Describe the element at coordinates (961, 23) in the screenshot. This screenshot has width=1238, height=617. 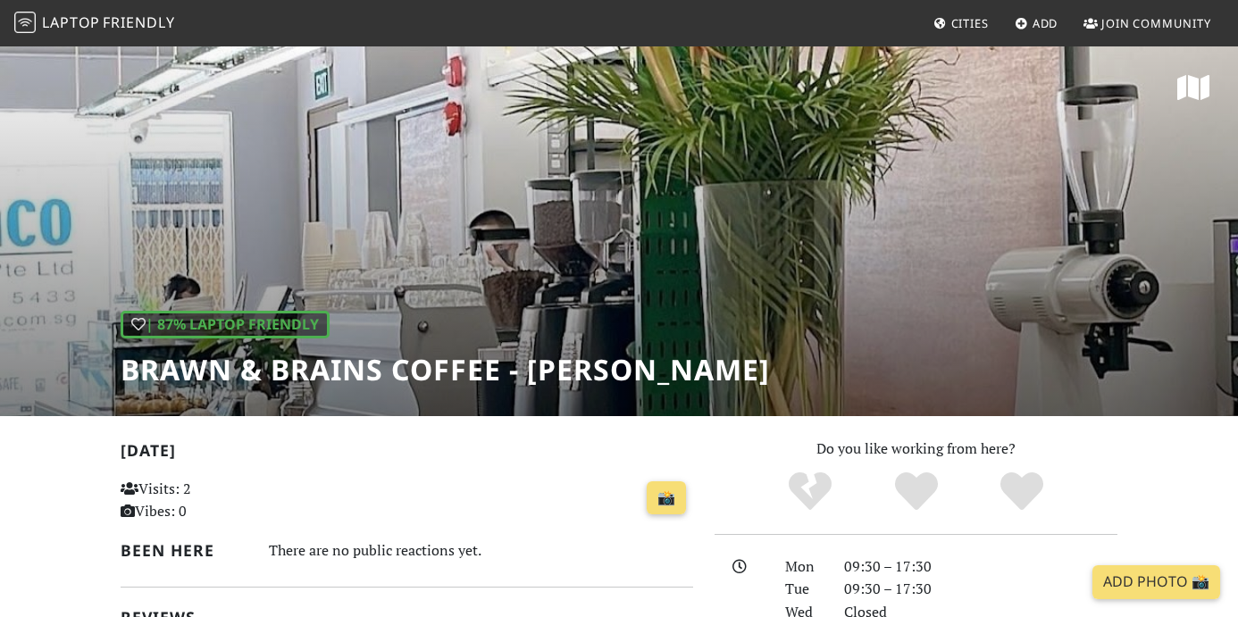
I see `a: Cities` at that location.